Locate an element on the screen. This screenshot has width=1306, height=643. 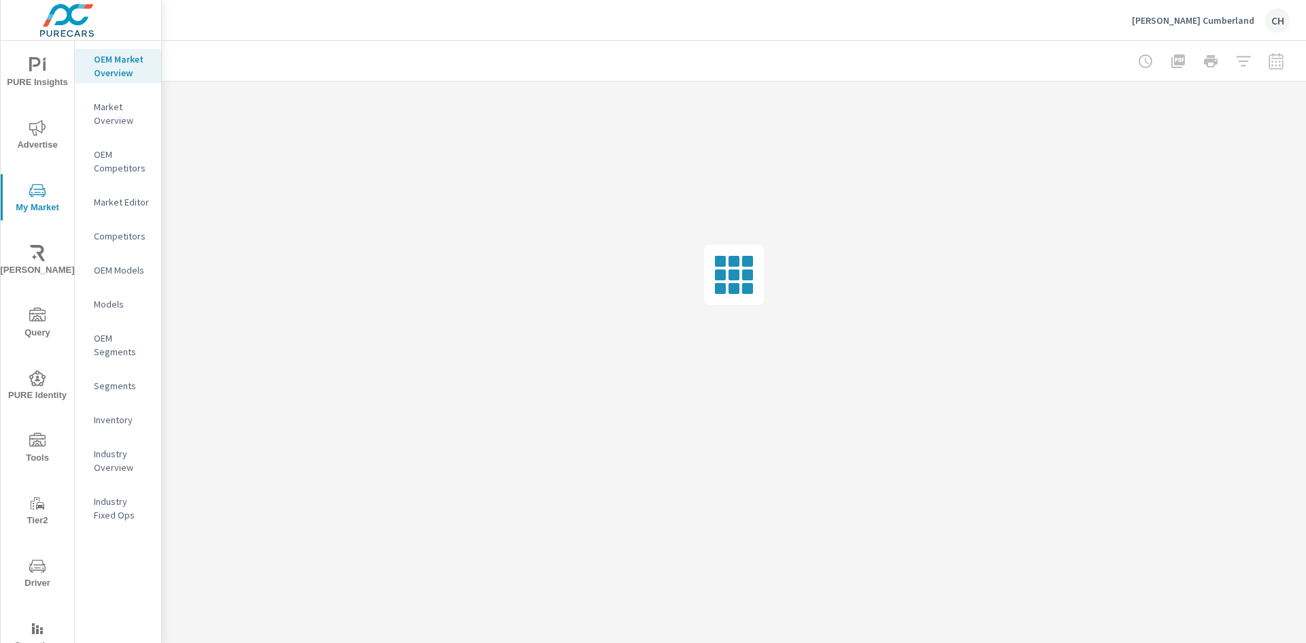
div: CH is located at coordinates (1278, 20).